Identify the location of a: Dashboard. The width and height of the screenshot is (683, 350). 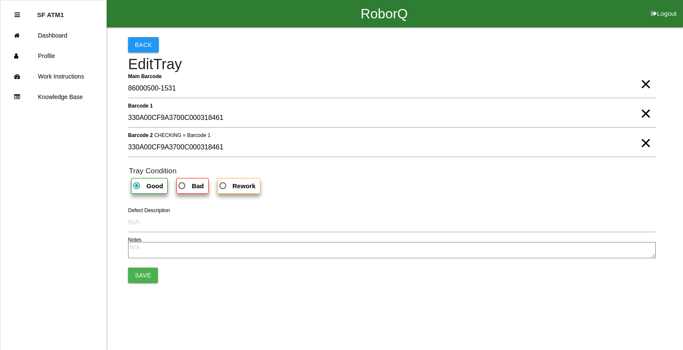
(53, 35).